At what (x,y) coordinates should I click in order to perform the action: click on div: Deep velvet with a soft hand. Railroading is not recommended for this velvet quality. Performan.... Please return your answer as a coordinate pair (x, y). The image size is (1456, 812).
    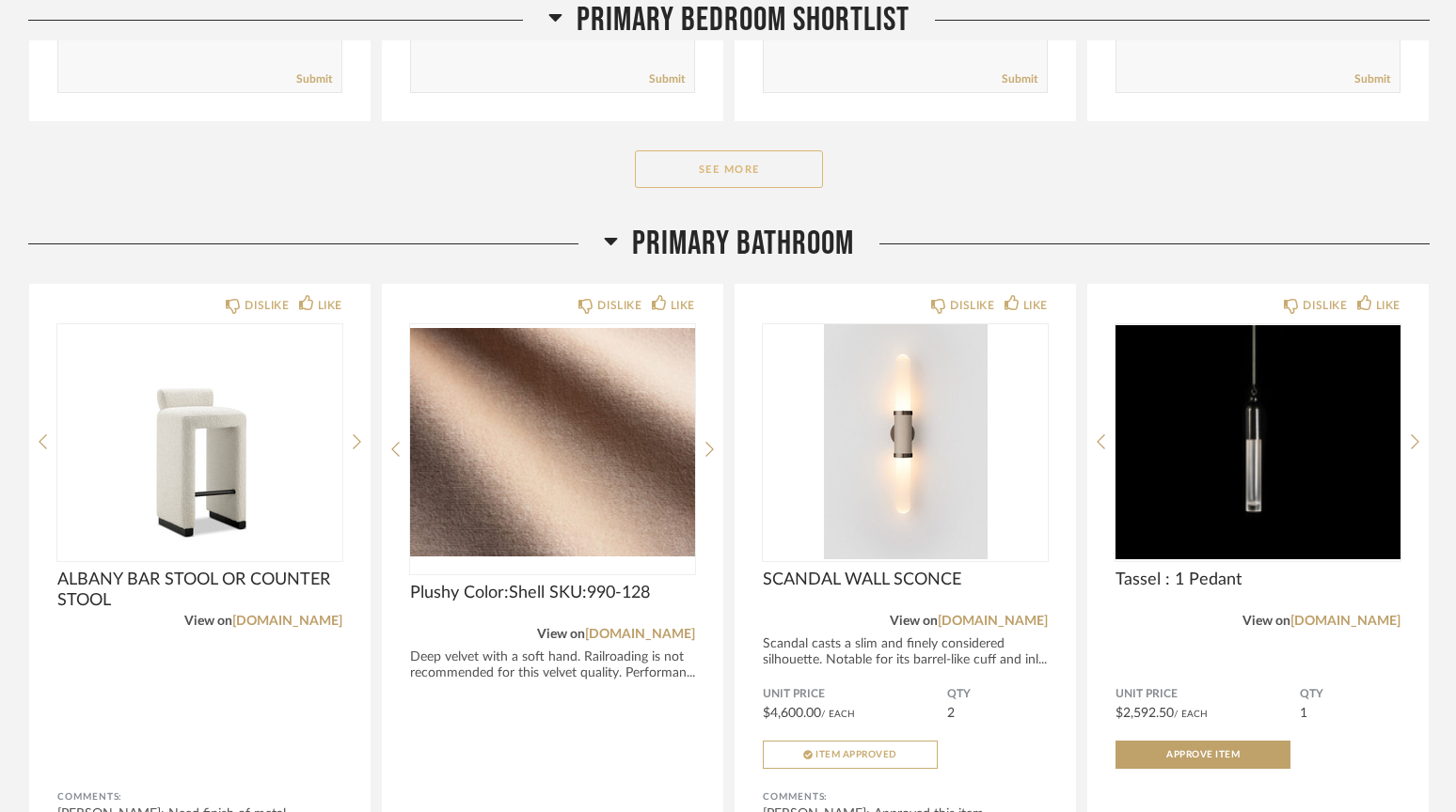
    Looking at the image, I should click on (552, 666).